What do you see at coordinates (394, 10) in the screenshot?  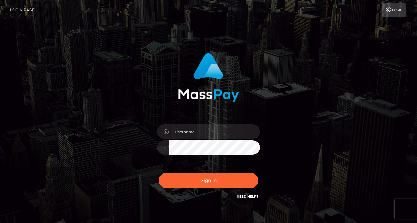 I see `a: Login` at bounding box center [394, 10].